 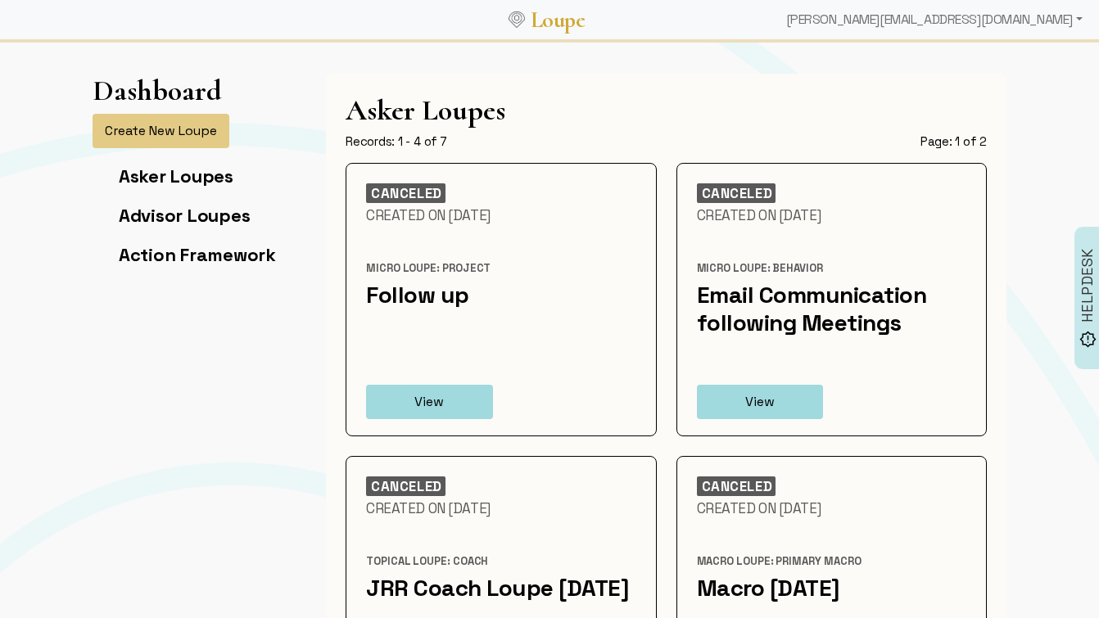 What do you see at coordinates (184, 178) in the screenshot?
I see `app-left-page-nav: Dashboard` at bounding box center [184, 178].